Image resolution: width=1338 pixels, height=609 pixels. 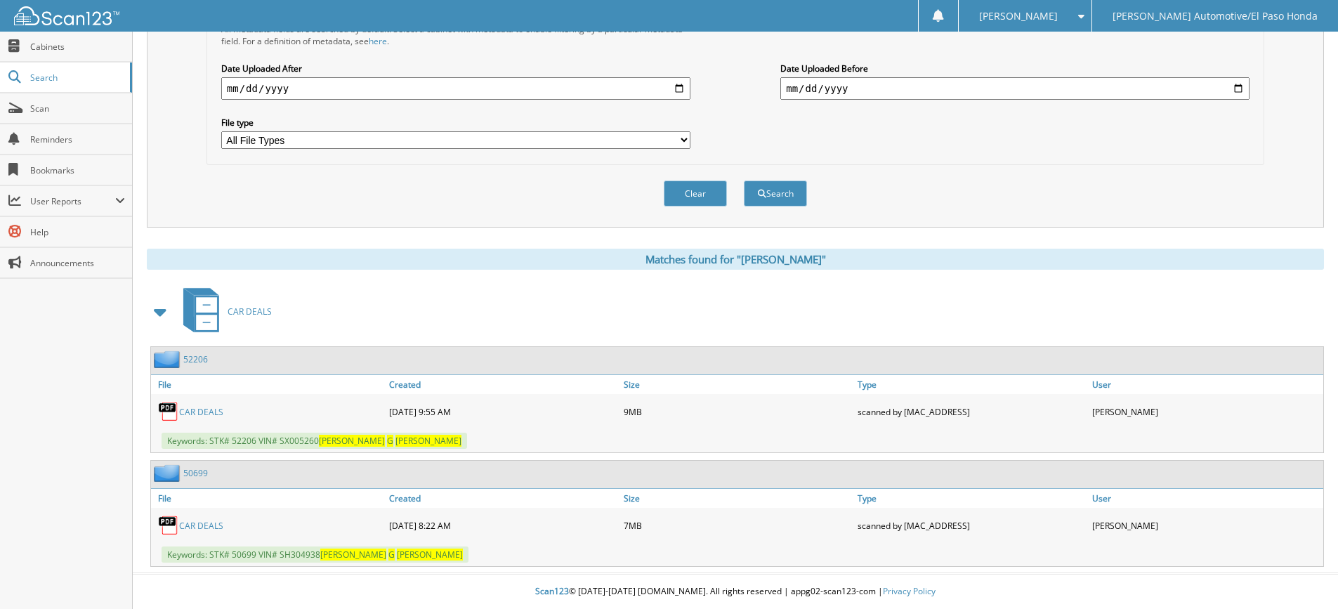 I want to click on div: Chat Widget, so click(x=1303, y=575).